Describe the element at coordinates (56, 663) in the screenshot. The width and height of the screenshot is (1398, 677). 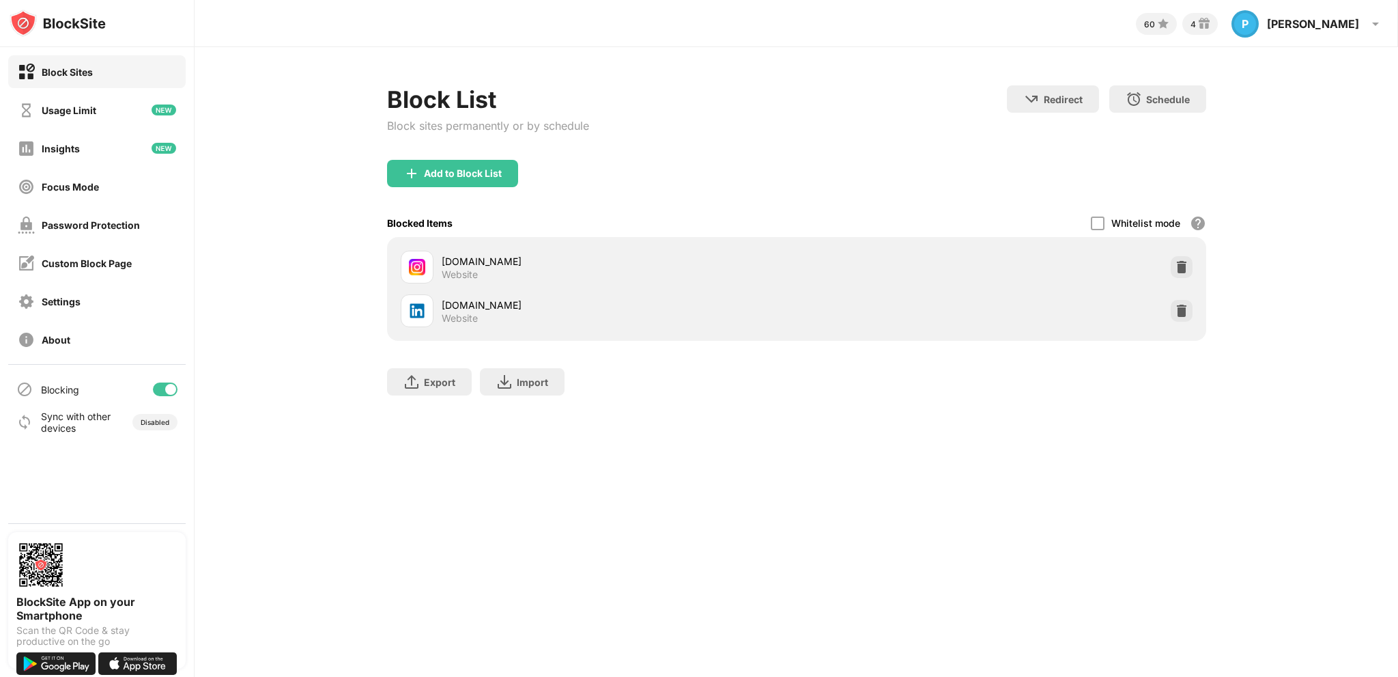
I see `img: get-it-on-google-play.svg` at that location.